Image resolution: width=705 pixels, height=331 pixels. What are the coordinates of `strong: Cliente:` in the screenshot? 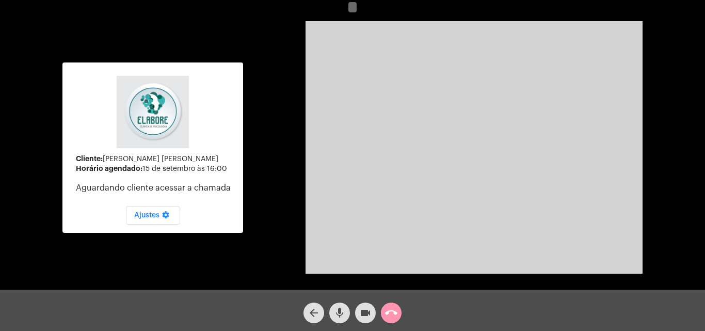 It's located at (89, 158).